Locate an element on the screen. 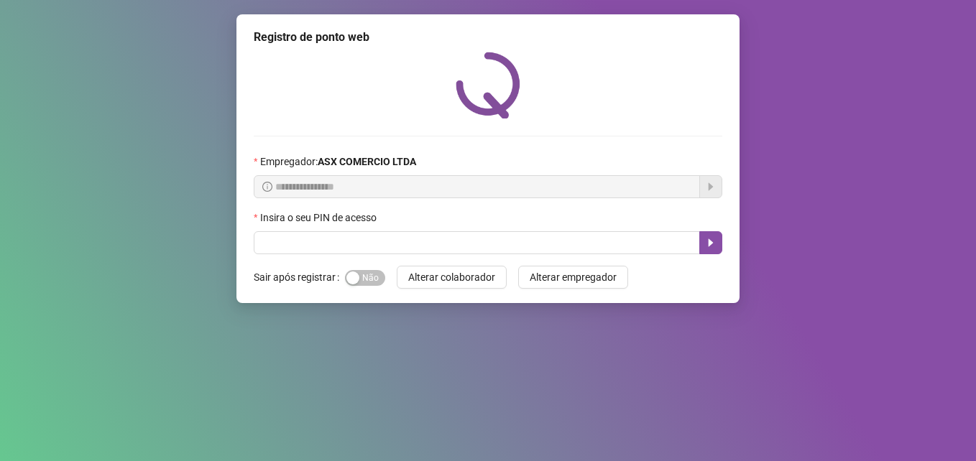 The image size is (976, 461). span: Alterar empregador is located at coordinates (573, 277).